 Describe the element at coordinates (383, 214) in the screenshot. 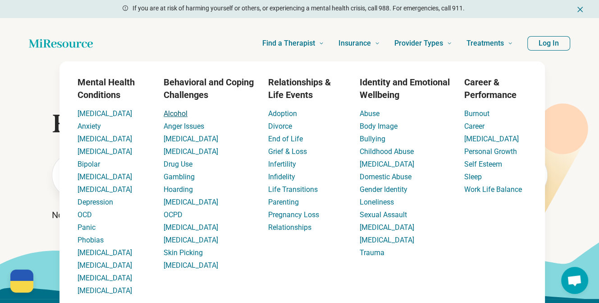

I see `a: Sexual Assault` at that location.